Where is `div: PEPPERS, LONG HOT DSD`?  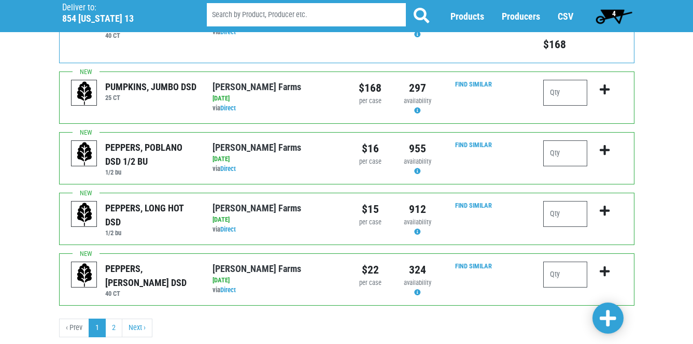
div: PEPPERS, LONG HOT DSD is located at coordinates (151, 215).